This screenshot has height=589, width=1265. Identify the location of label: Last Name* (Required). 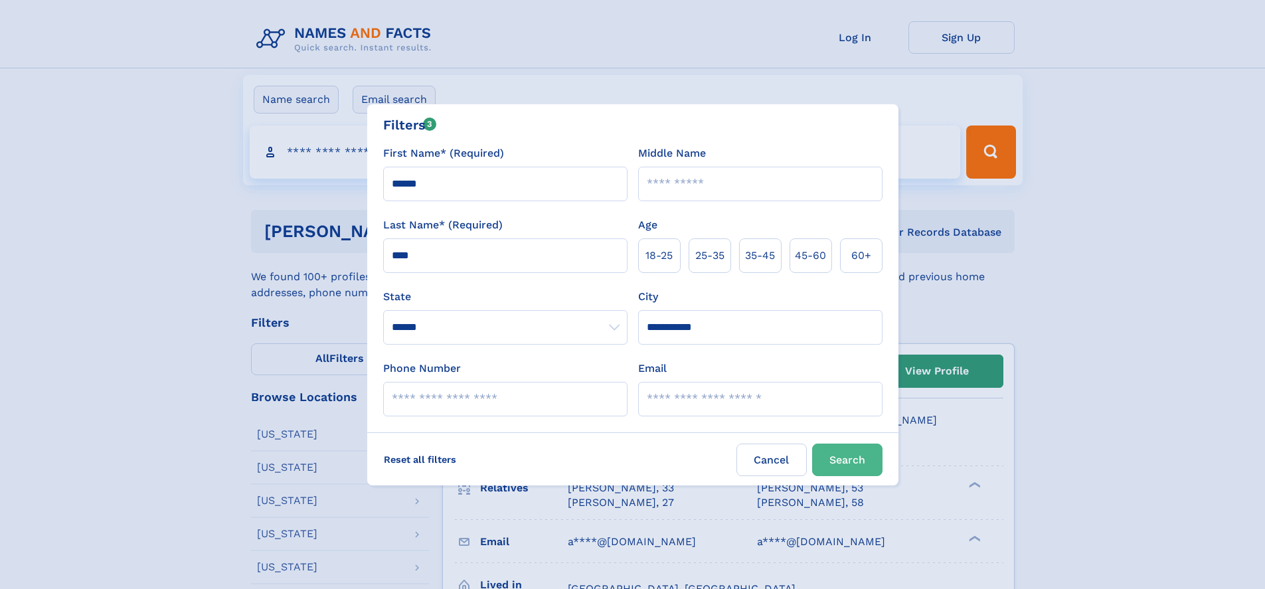
(443, 225).